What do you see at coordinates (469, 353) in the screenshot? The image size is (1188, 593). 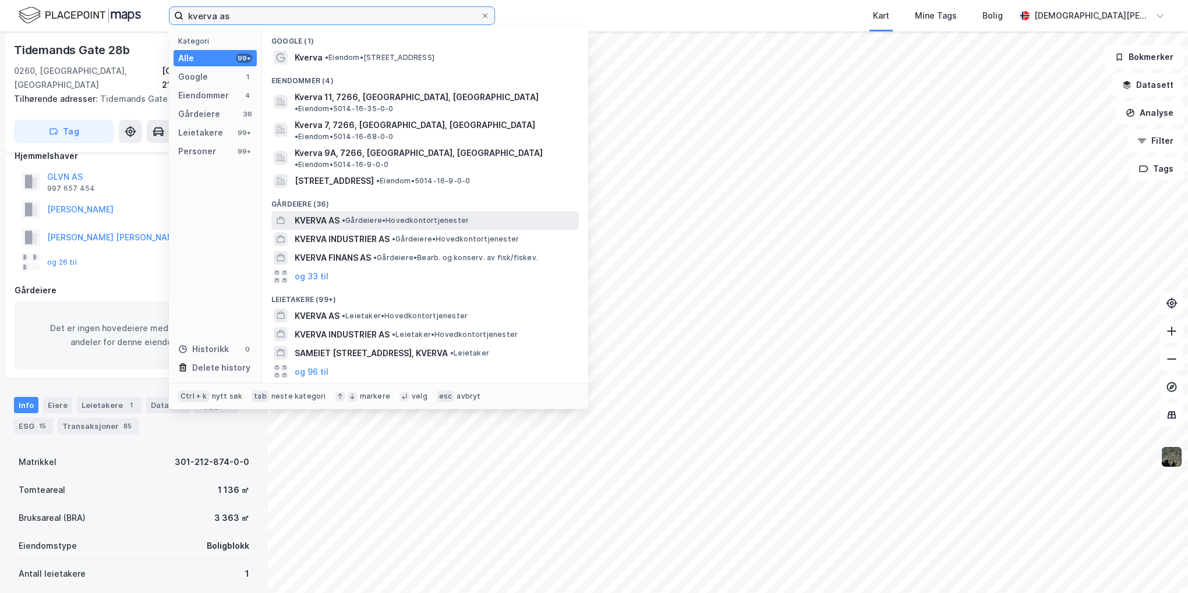 I see `span: Leietaker` at bounding box center [469, 353].